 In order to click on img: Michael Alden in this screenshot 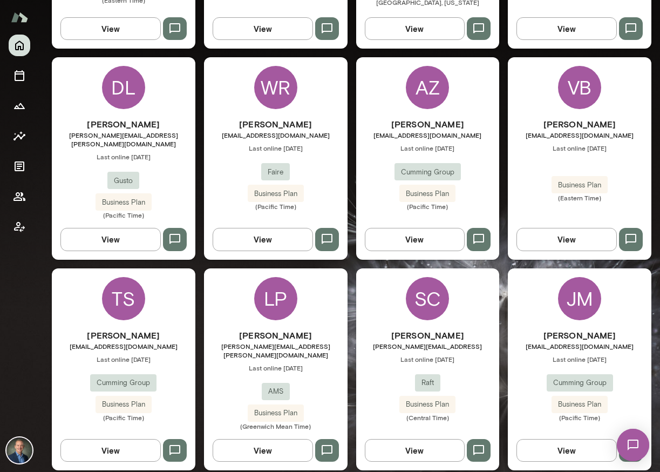, I will do `click(19, 450)`.